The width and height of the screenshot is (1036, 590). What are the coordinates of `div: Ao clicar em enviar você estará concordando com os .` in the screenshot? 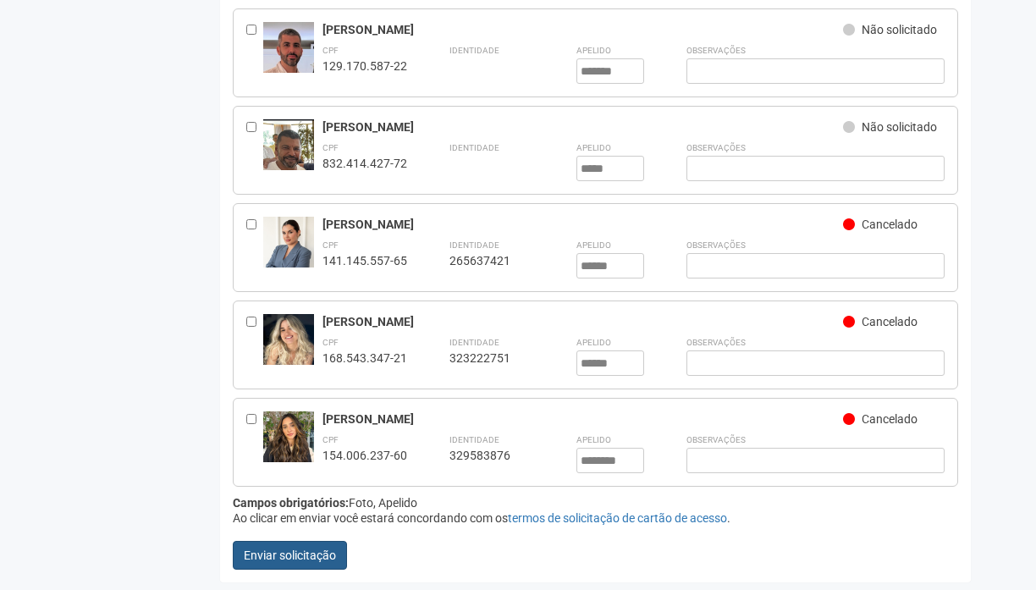 It's located at (595, 518).